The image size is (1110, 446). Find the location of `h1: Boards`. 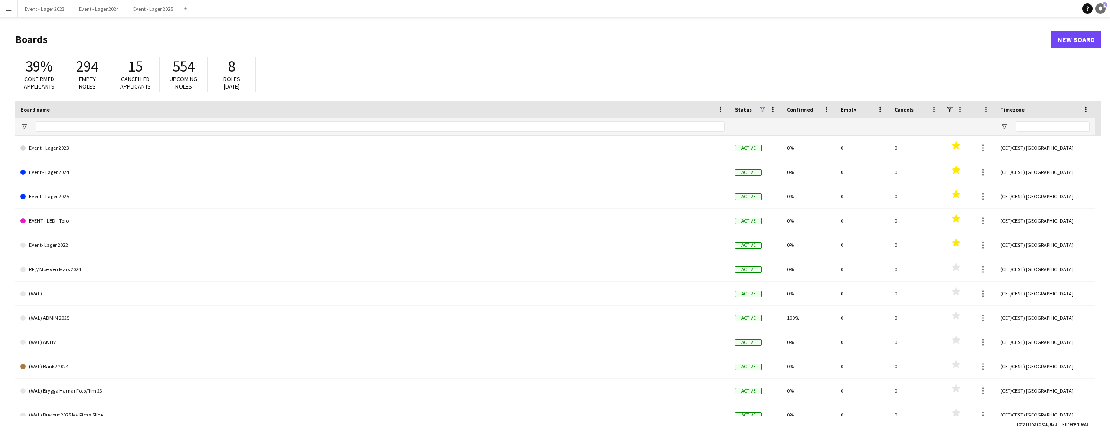

h1: Boards is located at coordinates (533, 39).